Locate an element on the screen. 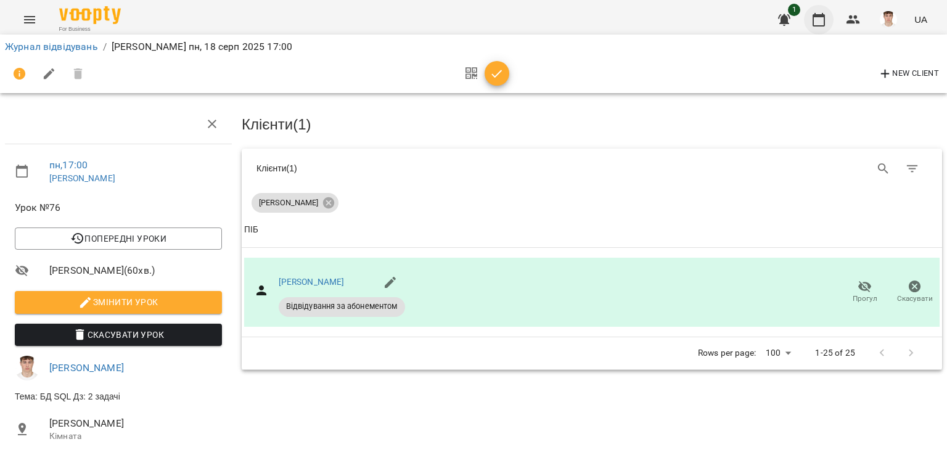  button: Прогул is located at coordinates (864, 292).